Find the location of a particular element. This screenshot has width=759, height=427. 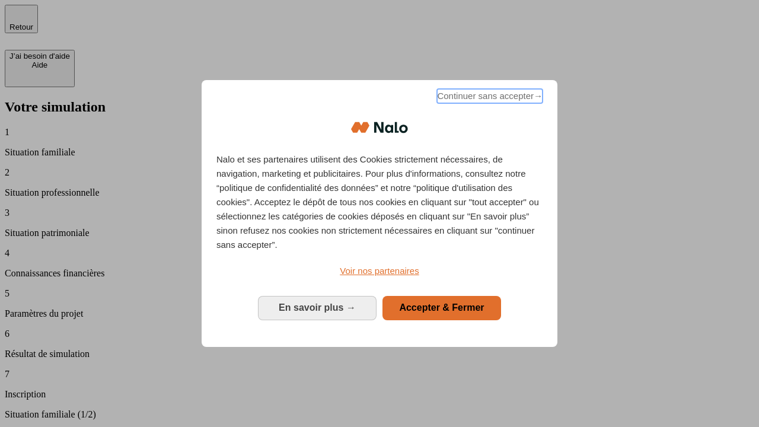

img: Logo is located at coordinates (379, 127).